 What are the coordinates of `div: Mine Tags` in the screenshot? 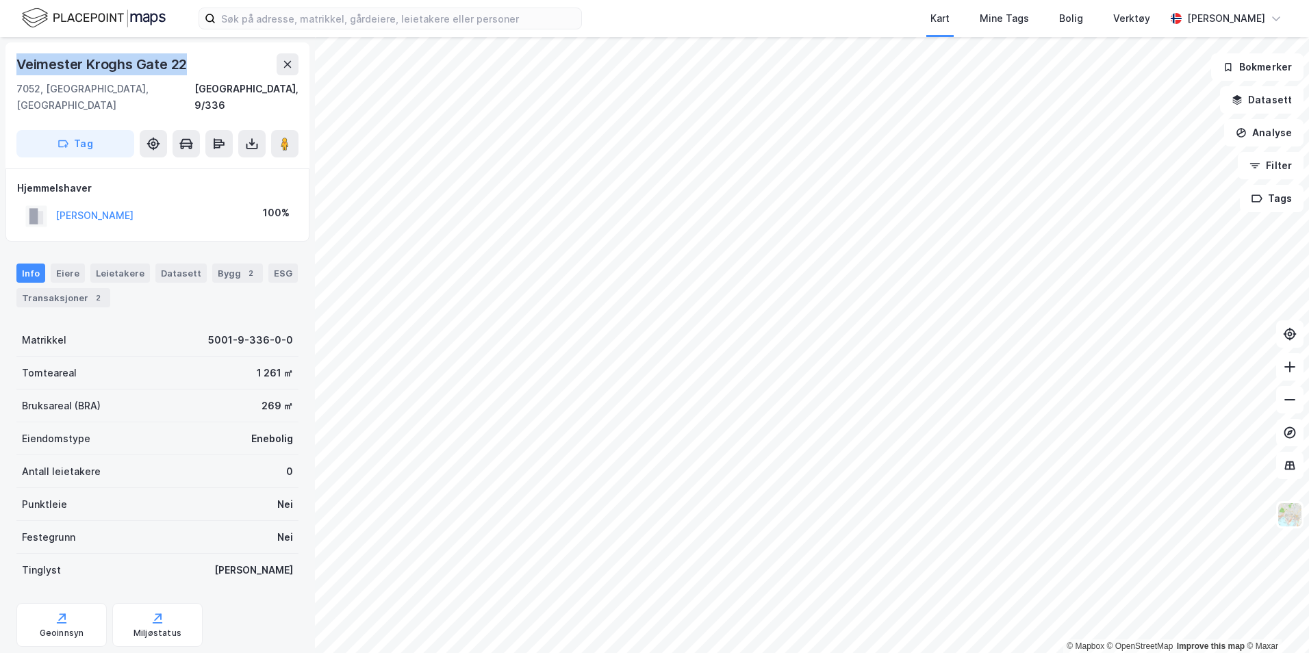 It's located at (1004, 18).